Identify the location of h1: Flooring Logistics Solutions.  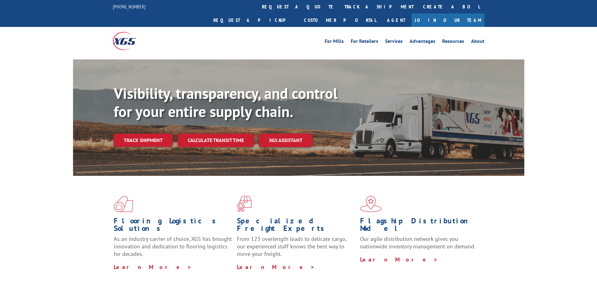
(173, 227).